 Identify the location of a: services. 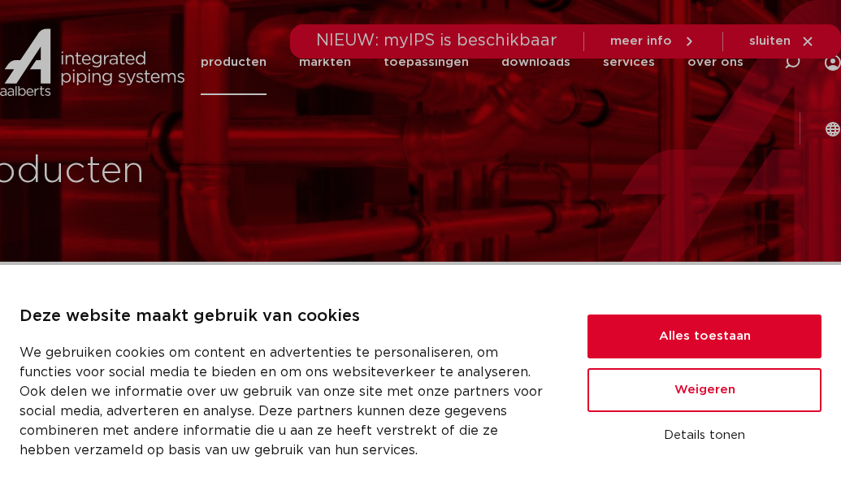
(629, 62).